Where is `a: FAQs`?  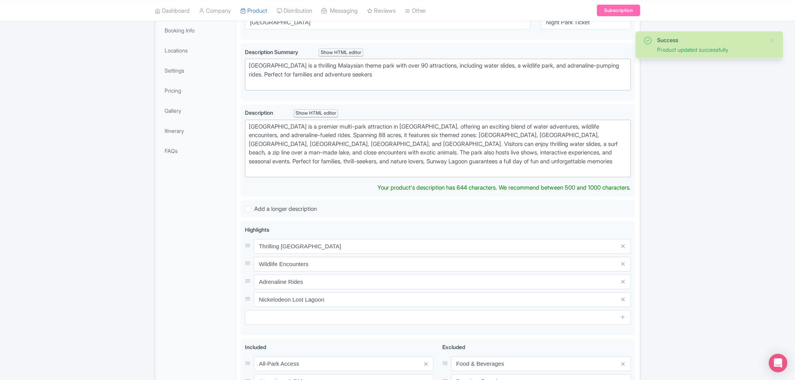 a: FAQs is located at coordinates (195, 151).